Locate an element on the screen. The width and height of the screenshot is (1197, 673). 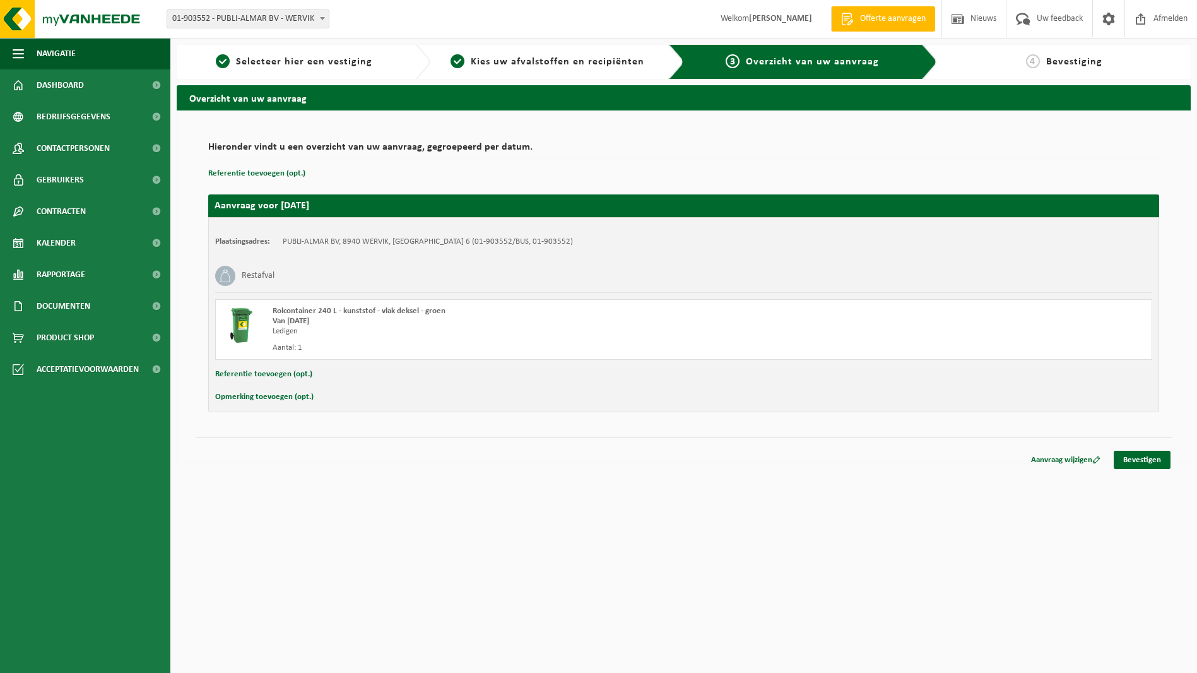
img: WB-0240-HPE-GN-01.png is located at coordinates (241, 325).